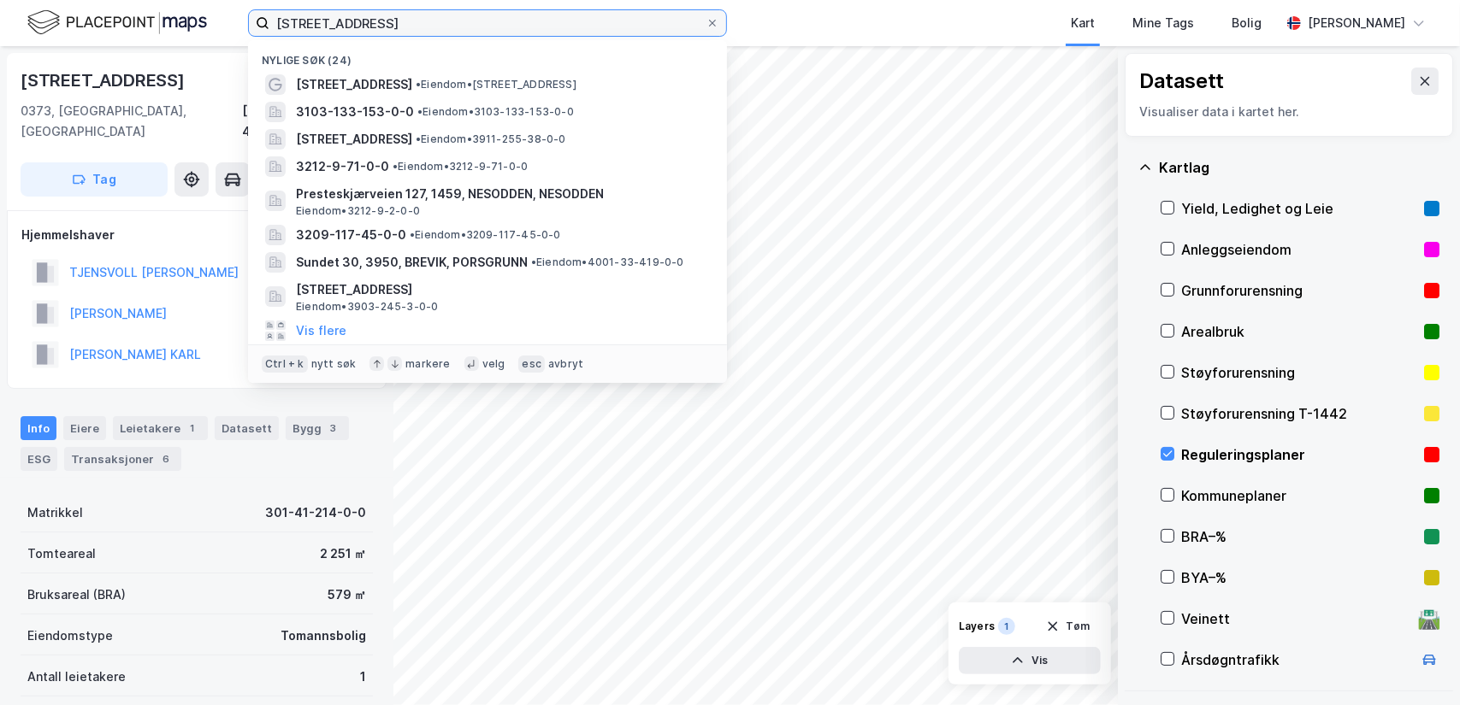 This screenshot has height=705, width=1460. What do you see at coordinates (487, 23) in the screenshot?
I see `input: Søk på adresse, matrikkel, gårdeiere, leietakere eller personer` at bounding box center [487, 23].